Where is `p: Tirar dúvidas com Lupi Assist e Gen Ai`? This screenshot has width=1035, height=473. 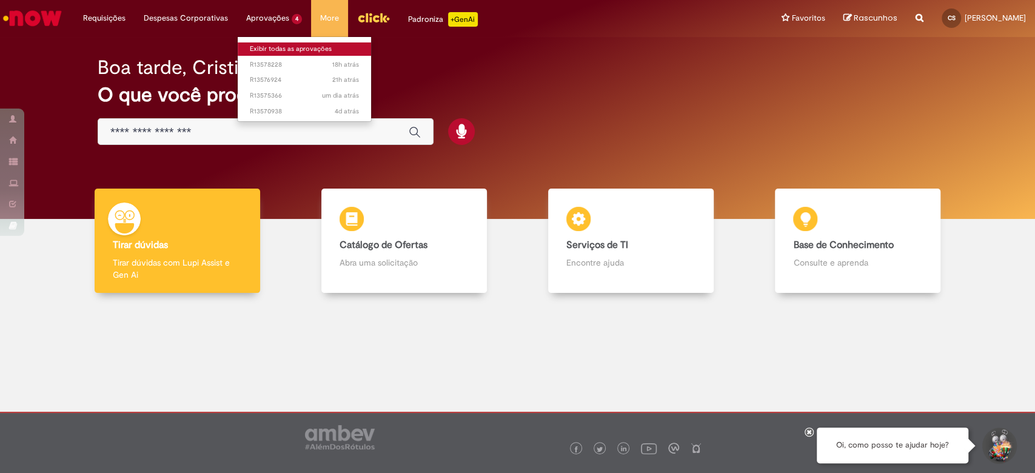
p: Tirar dúvidas com Lupi Assist e Gen Ai is located at coordinates (177, 269).